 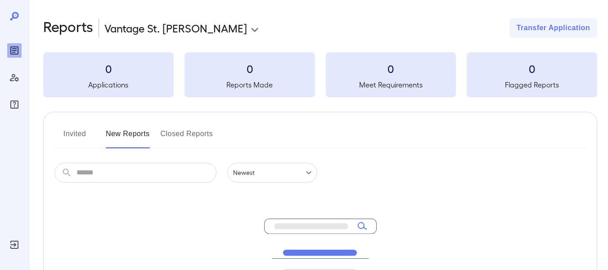 I want to click on h5: Meet Requirements, so click(x=391, y=85).